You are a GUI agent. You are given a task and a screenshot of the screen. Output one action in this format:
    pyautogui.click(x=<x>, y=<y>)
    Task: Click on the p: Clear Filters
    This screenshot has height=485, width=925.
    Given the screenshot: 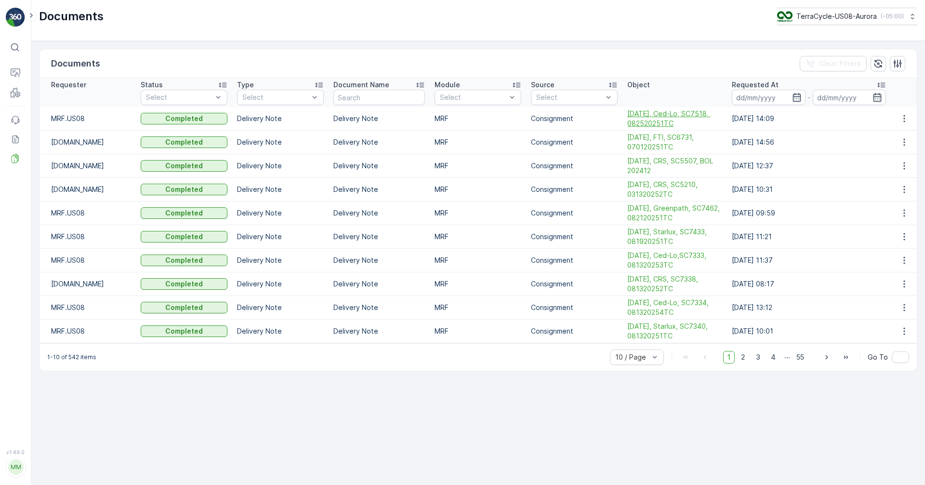 What is the action you would take?
    pyautogui.click(x=840, y=64)
    